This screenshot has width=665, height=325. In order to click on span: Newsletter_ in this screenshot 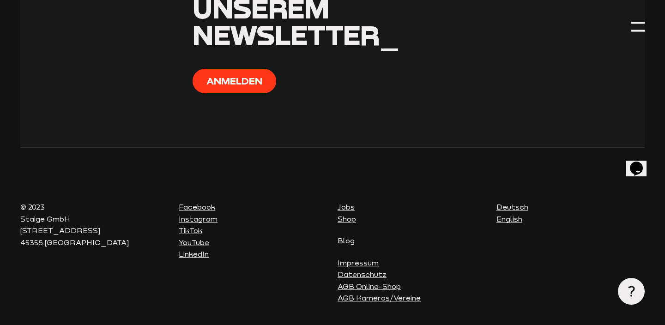, I will do `click(296, 35)`.